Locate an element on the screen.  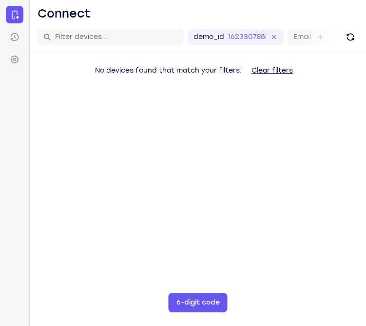
label: demo_id is located at coordinates (209, 37).